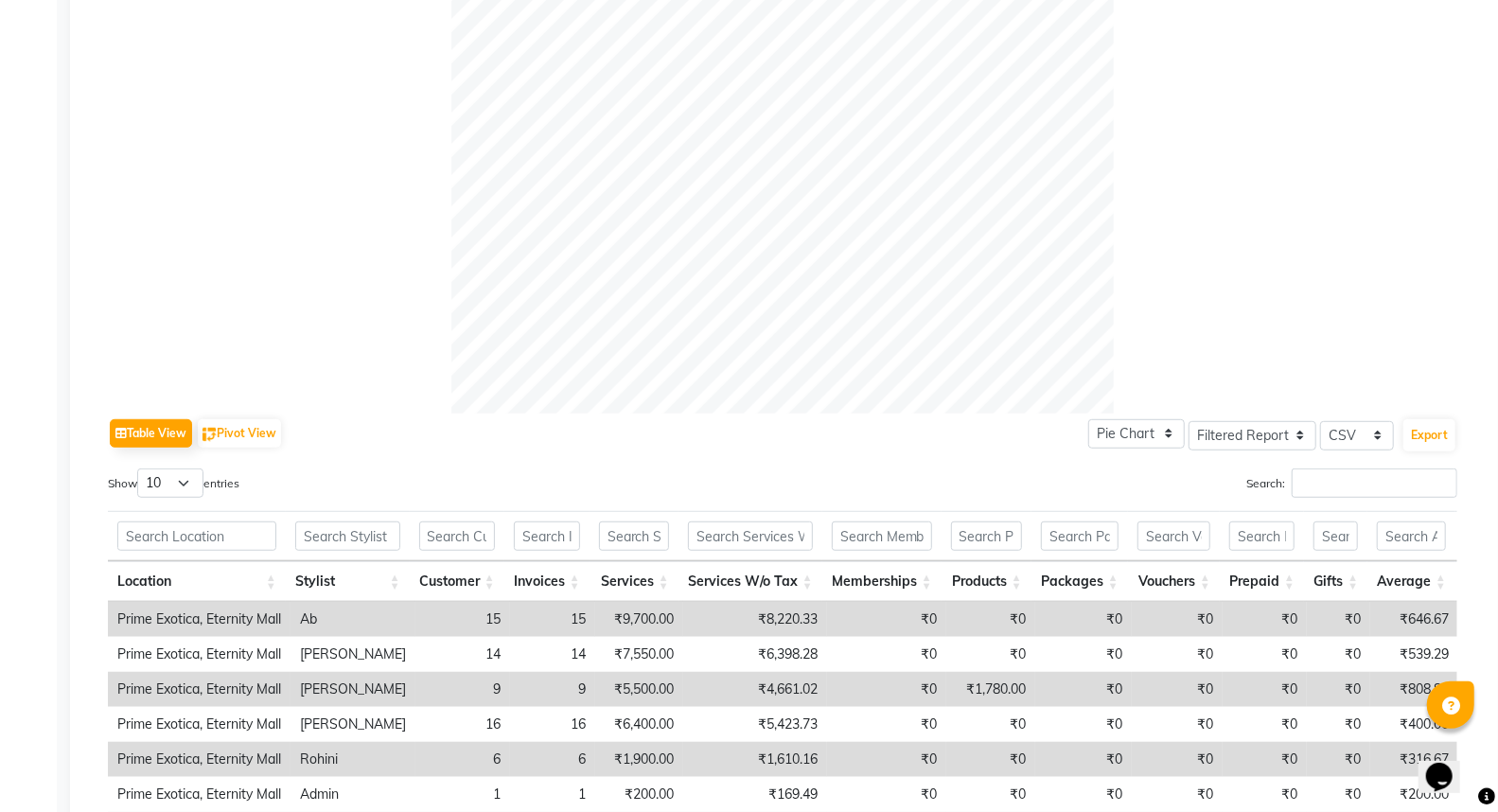 This screenshot has width=1498, height=812. What do you see at coordinates (755, 794) in the screenshot?
I see `td: ₹169.49` at bounding box center [755, 794].